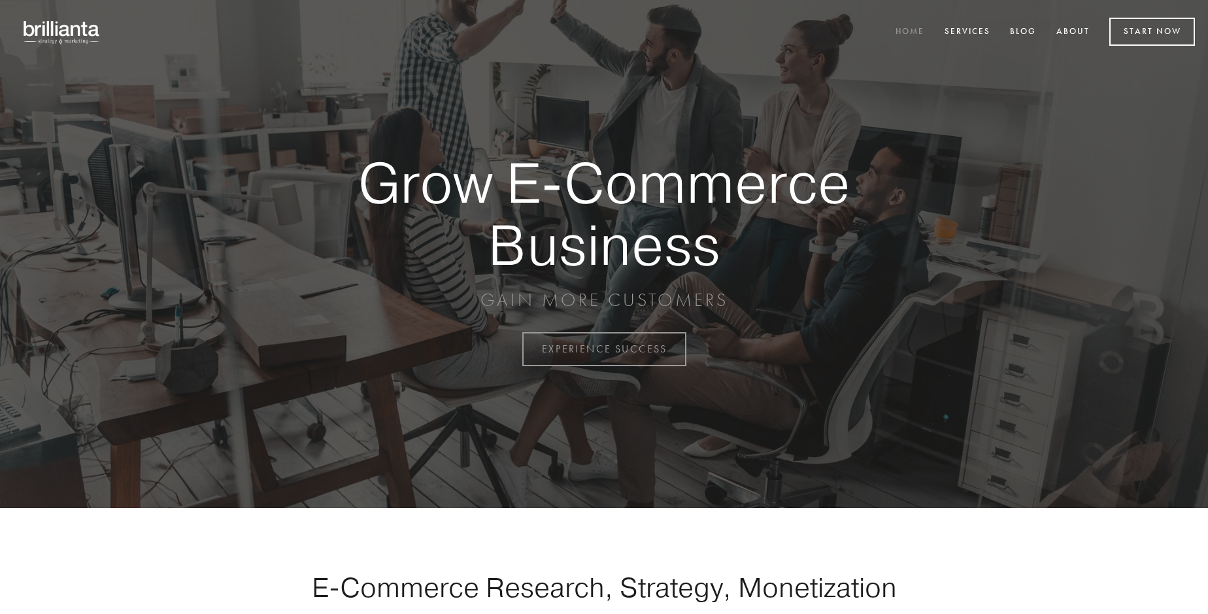 Image resolution: width=1208 pixels, height=614 pixels. Describe the element at coordinates (604, 300) in the screenshot. I see `p: GAIN MORE CUSTOMERS` at that location.